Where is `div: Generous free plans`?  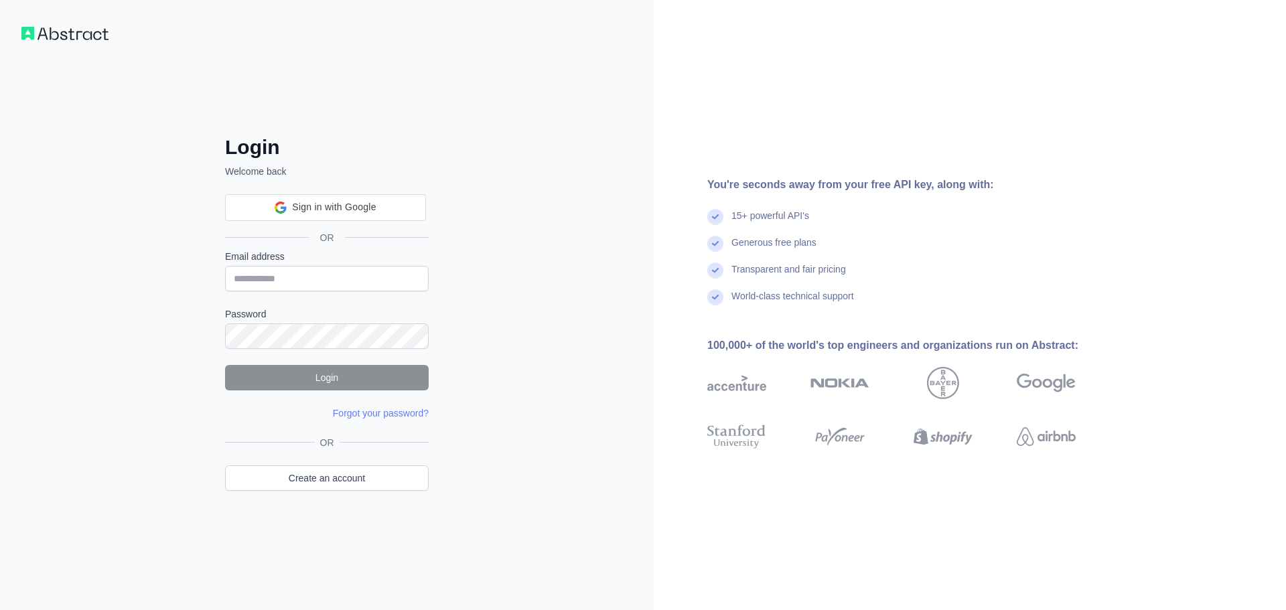 div: Generous free plans is located at coordinates (774, 249).